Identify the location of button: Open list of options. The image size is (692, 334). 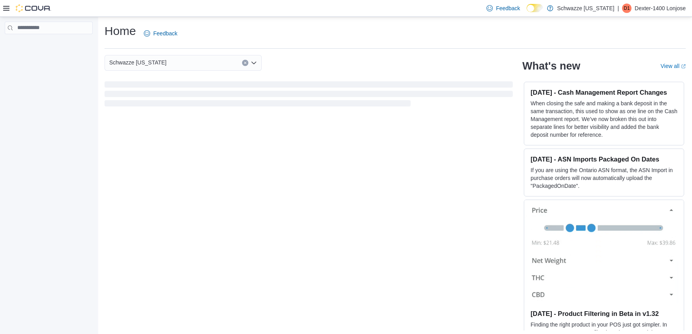
(254, 63).